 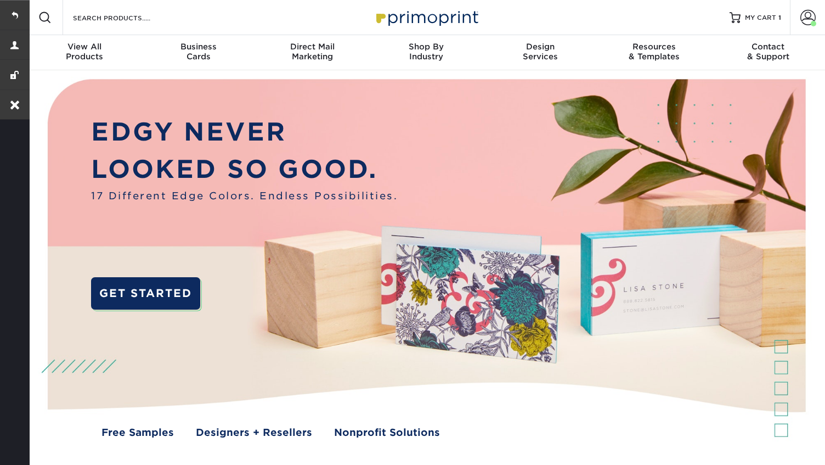 What do you see at coordinates (387, 432) in the screenshot?
I see `a: Nonprofit Solutions` at bounding box center [387, 432].